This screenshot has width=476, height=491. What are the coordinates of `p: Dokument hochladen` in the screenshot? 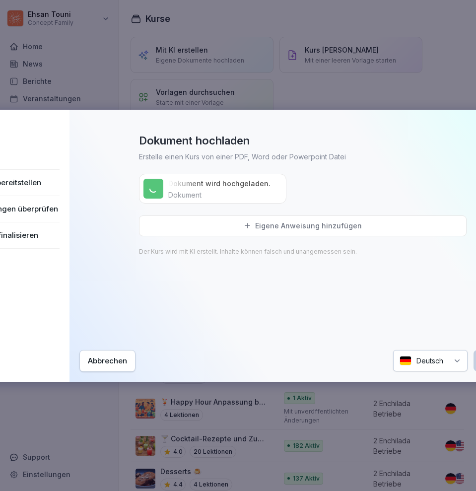 It's located at (194, 140).